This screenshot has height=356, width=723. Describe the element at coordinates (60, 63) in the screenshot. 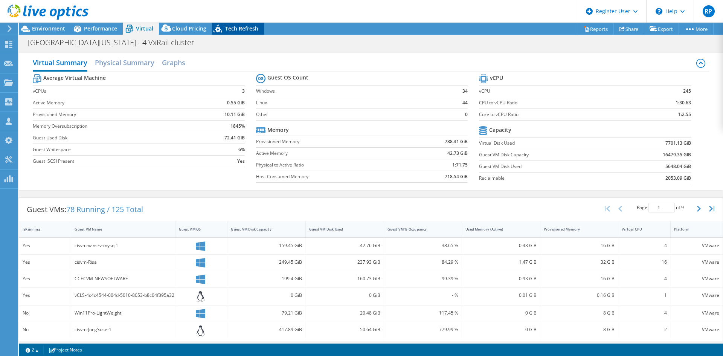

I see `h2: Virtual Summary` at that location.